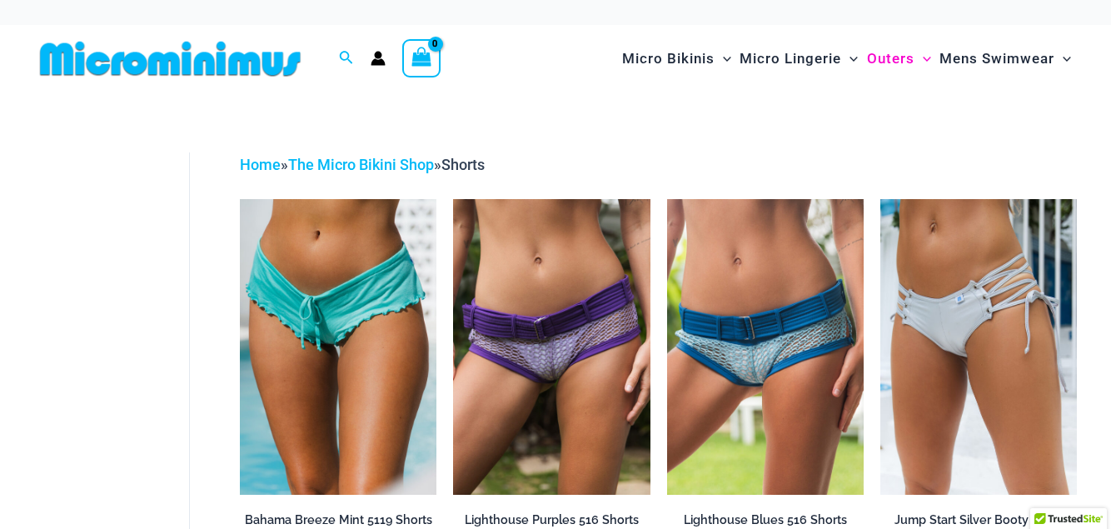 The height and width of the screenshot is (529, 1111). What do you see at coordinates (765, 346) in the screenshot?
I see `a: Lighthouse Blues 516 Short 01Lighthouse Blues 516 Short 03Lighthouse Blues 516 Short 03` at bounding box center [765, 346].